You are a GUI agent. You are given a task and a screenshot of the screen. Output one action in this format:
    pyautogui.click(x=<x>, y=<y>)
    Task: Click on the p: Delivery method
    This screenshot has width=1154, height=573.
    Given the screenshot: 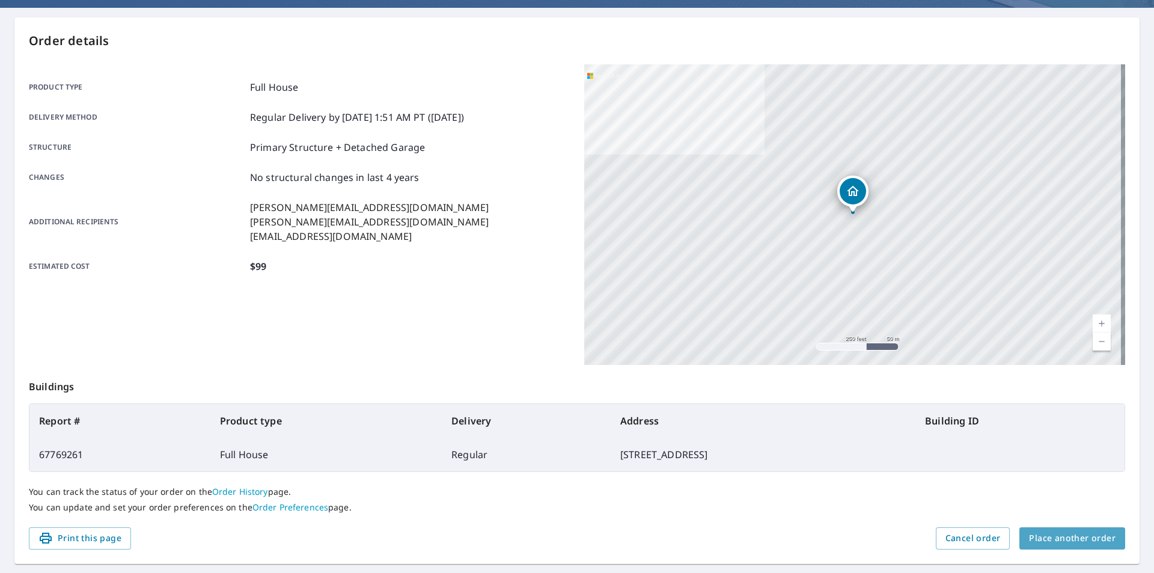 What is the action you would take?
    pyautogui.click(x=137, y=117)
    